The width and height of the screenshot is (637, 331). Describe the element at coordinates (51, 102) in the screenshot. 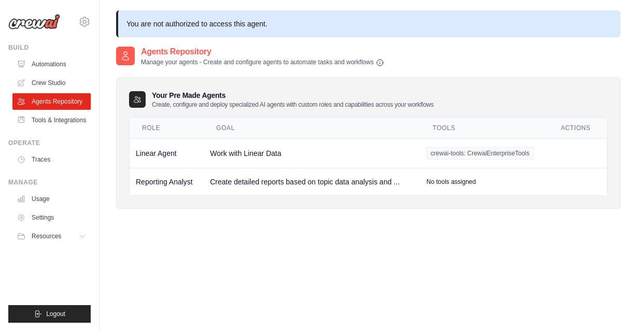

I see `a: Agents Repository` at that location.